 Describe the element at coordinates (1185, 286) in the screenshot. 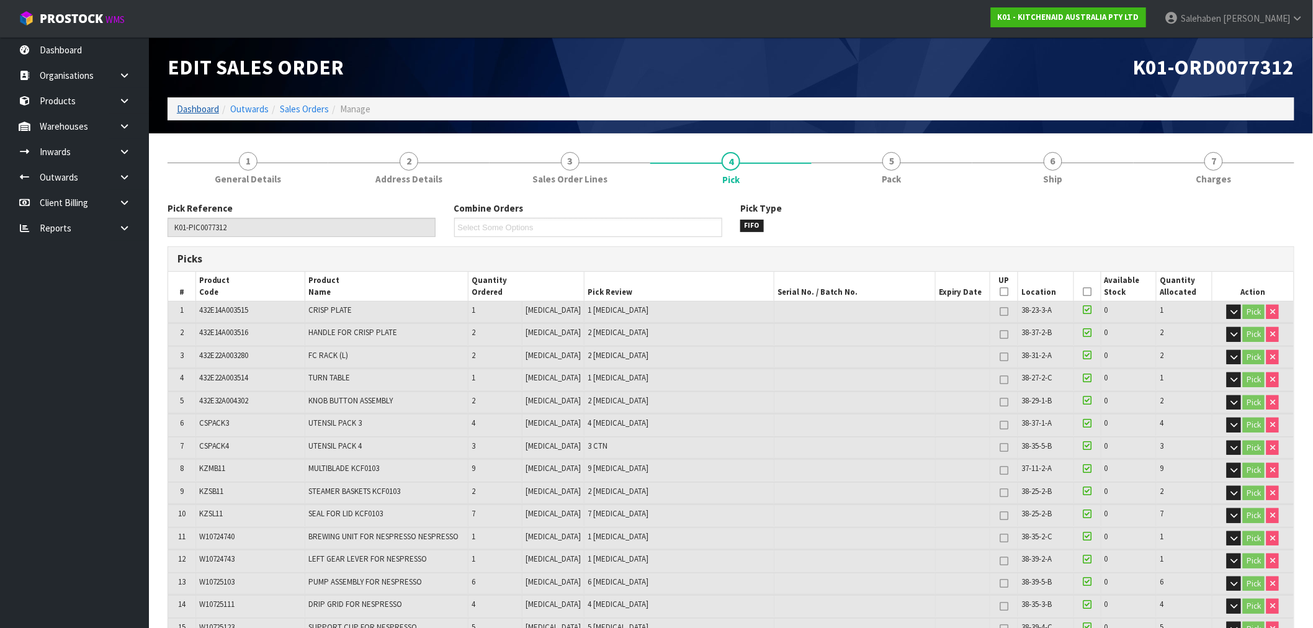

I see `th: Quantity Allocated` at that location.